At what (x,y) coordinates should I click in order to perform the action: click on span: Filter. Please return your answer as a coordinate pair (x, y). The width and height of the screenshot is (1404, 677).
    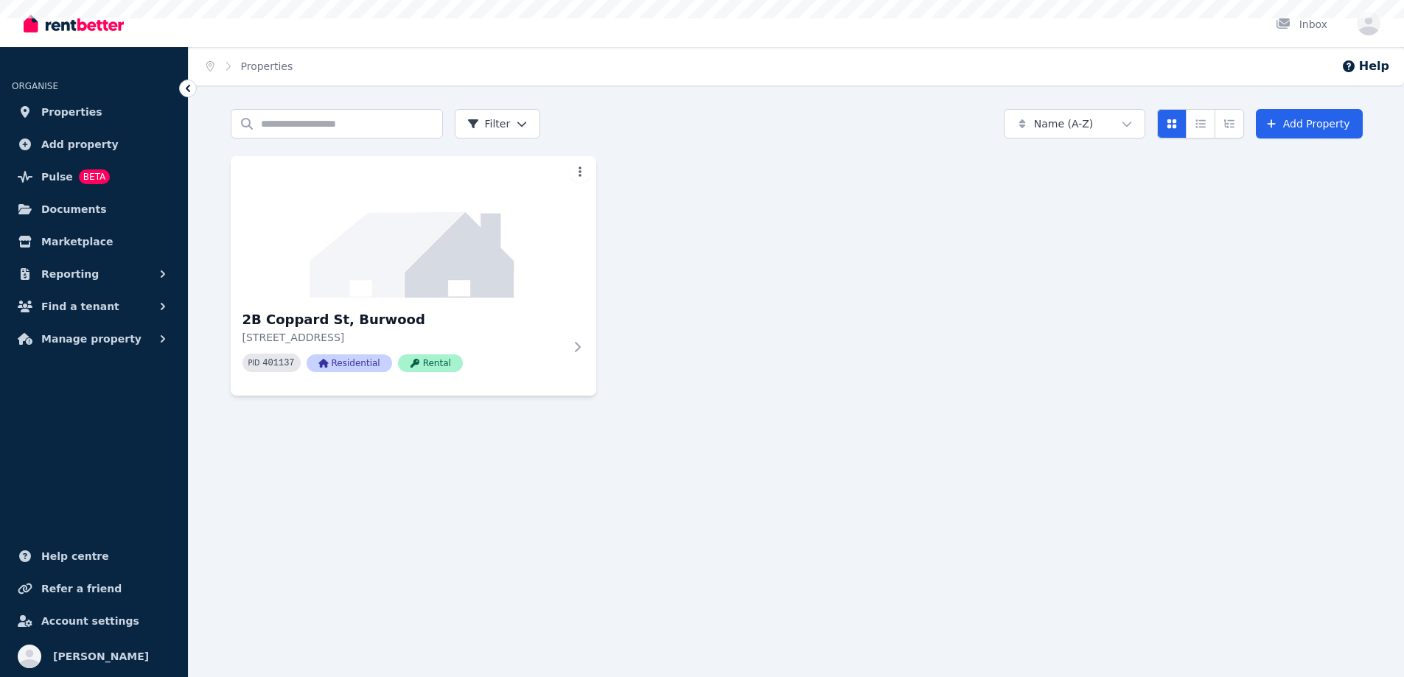
    Looking at the image, I should click on (489, 124).